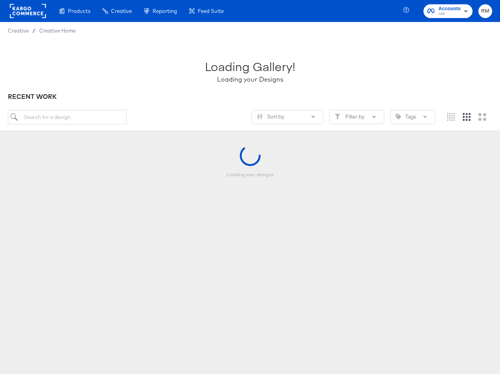 This screenshot has height=374, width=500. Describe the element at coordinates (250, 66) in the screenshot. I see `div: Loading Gallery!` at that location.